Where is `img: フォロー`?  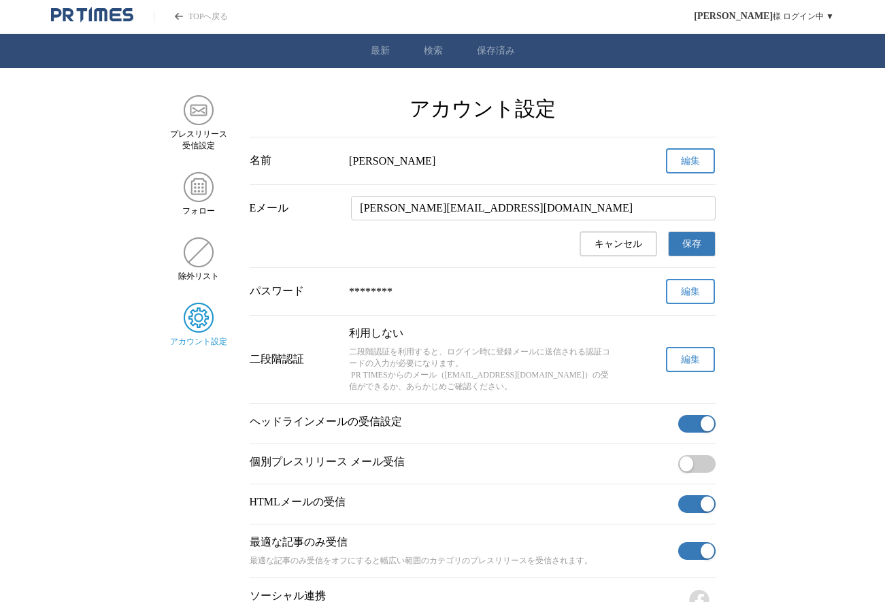 img: フォロー is located at coordinates (199, 187).